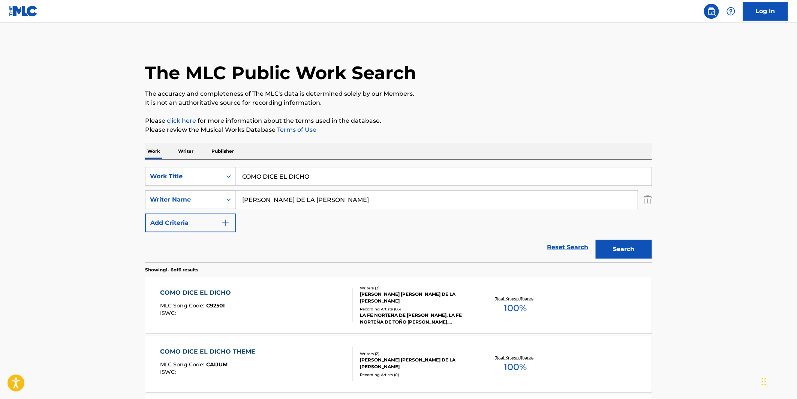 This screenshot has height=399, width=797. What do you see at coordinates (399, 121) in the screenshot?
I see `p: Please for more information about the terms used in the database.` at bounding box center [399, 121].